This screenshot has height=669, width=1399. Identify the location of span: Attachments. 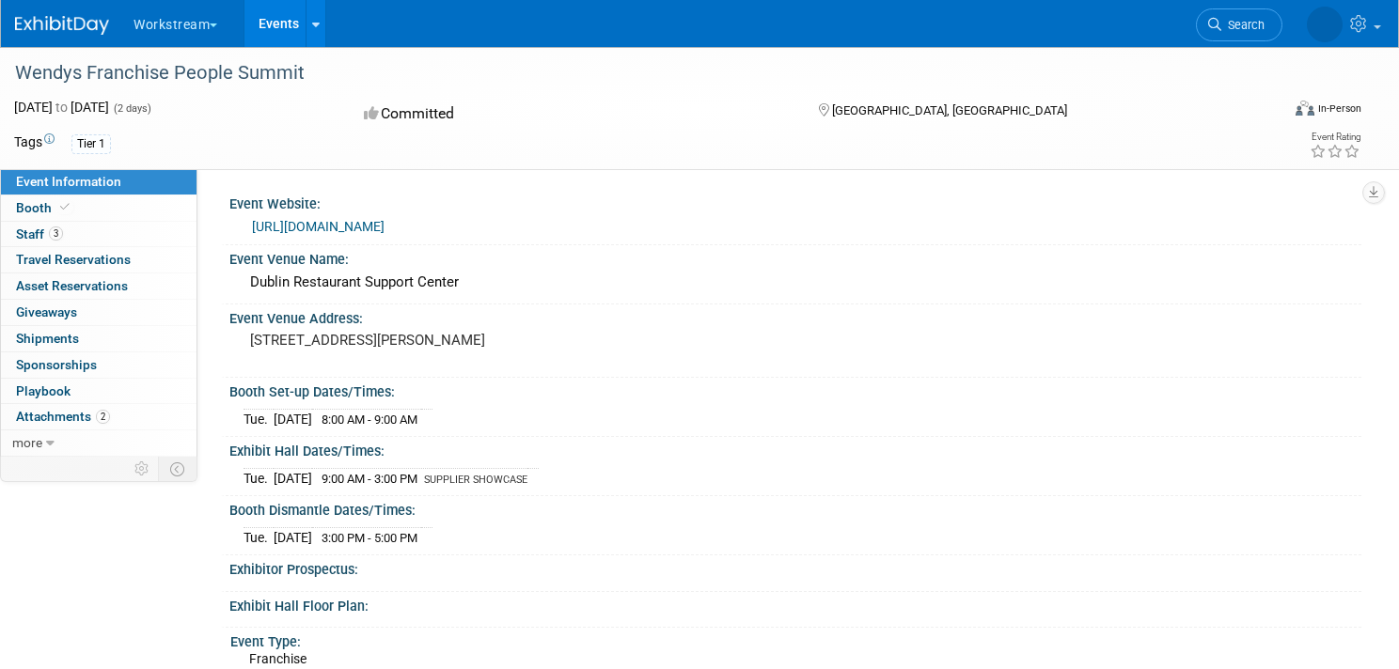
(63, 416).